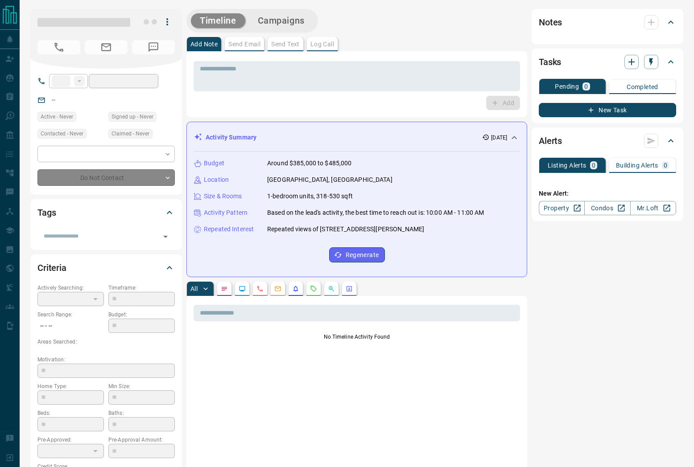 This screenshot has width=694, height=467. Describe the element at coordinates (242, 289) in the screenshot. I see `svg: Lead Browsing Activity` at that location.